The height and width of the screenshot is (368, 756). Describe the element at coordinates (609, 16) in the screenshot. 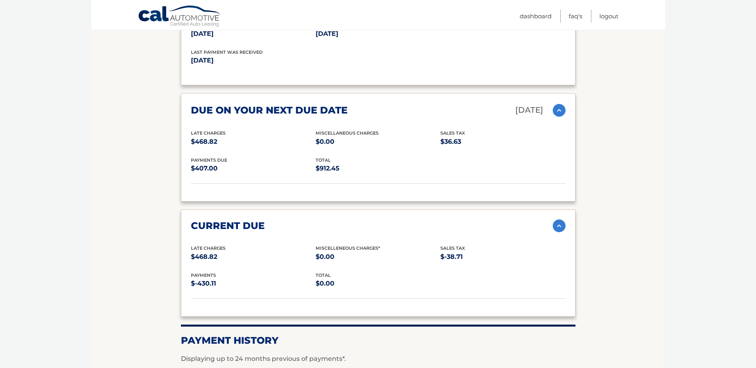

I see `a: Logout` at that location.